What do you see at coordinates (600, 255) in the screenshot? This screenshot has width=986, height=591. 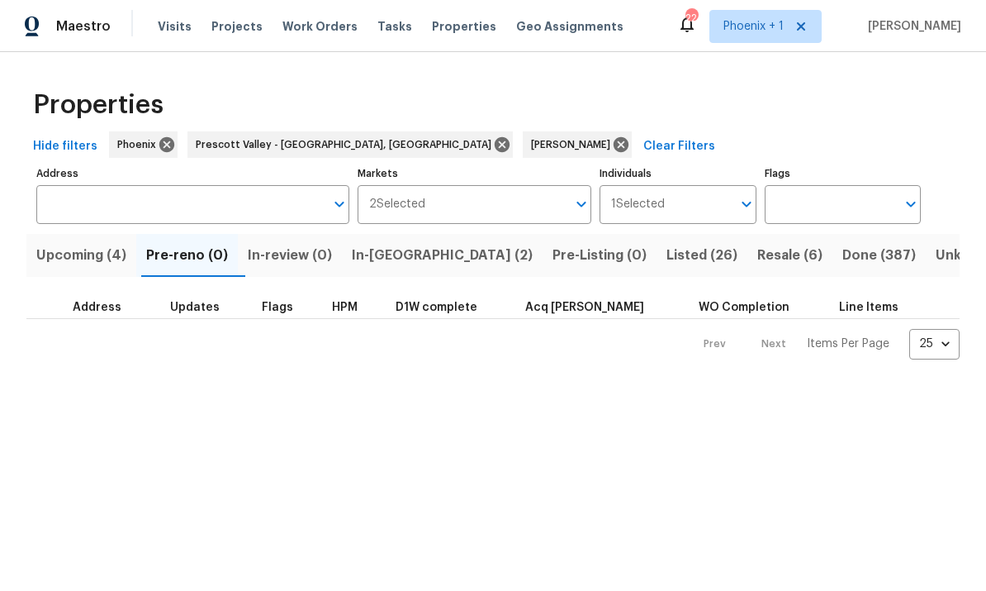 I see `span: Pre-Listing (0)` at bounding box center [600, 255].